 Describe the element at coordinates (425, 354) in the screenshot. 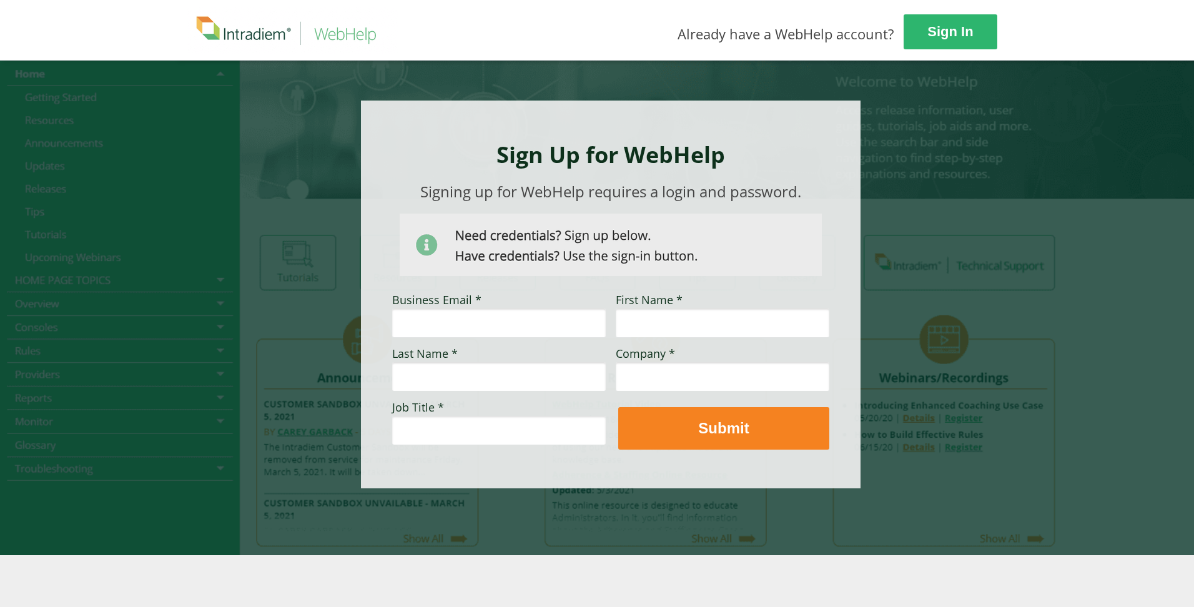

I see `span: Last Name *` at that location.